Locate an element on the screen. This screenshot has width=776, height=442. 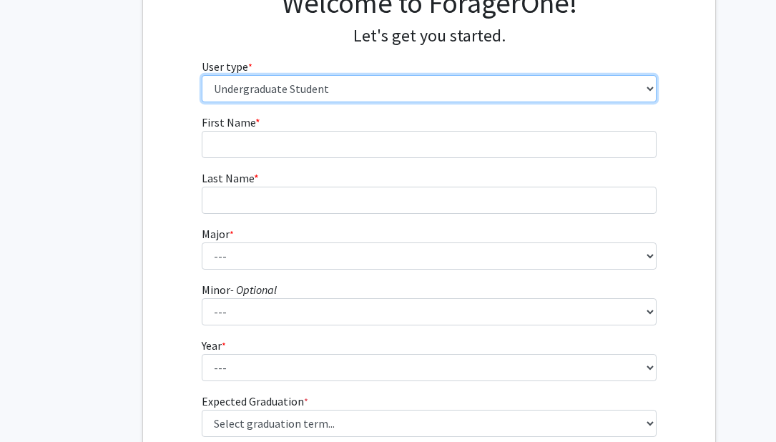
i: - Optional is located at coordinates (253, 290).